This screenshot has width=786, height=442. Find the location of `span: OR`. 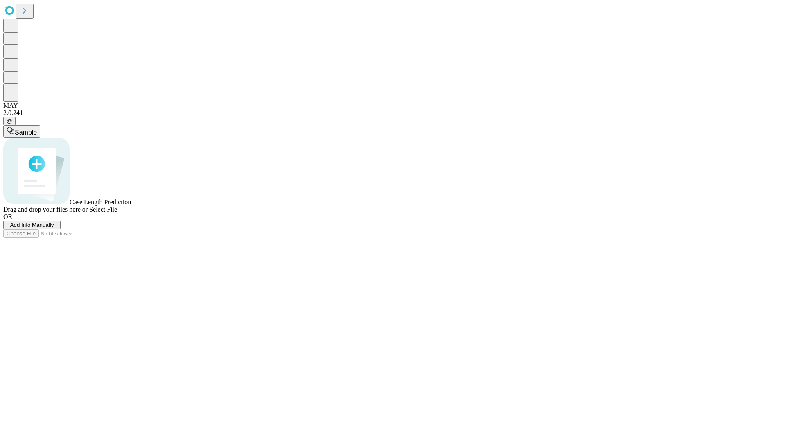

span: OR is located at coordinates (8, 217).